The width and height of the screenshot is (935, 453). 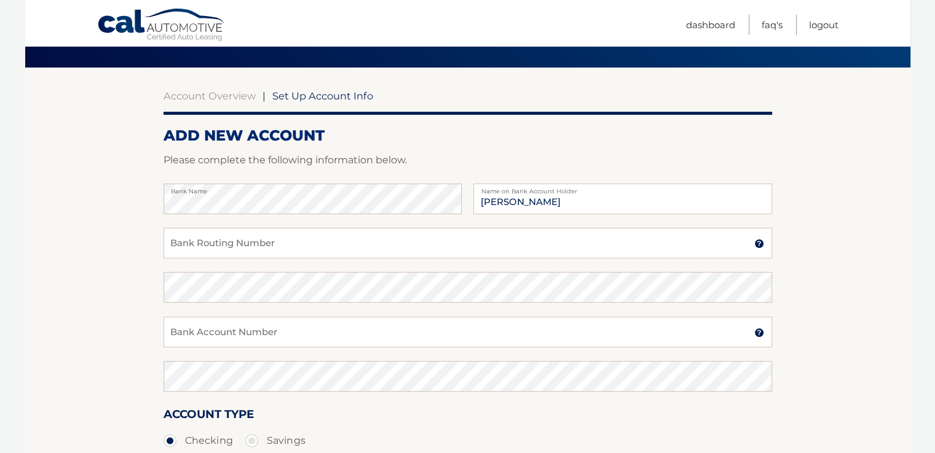 I want to click on label: Savings, so click(x=275, y=441).